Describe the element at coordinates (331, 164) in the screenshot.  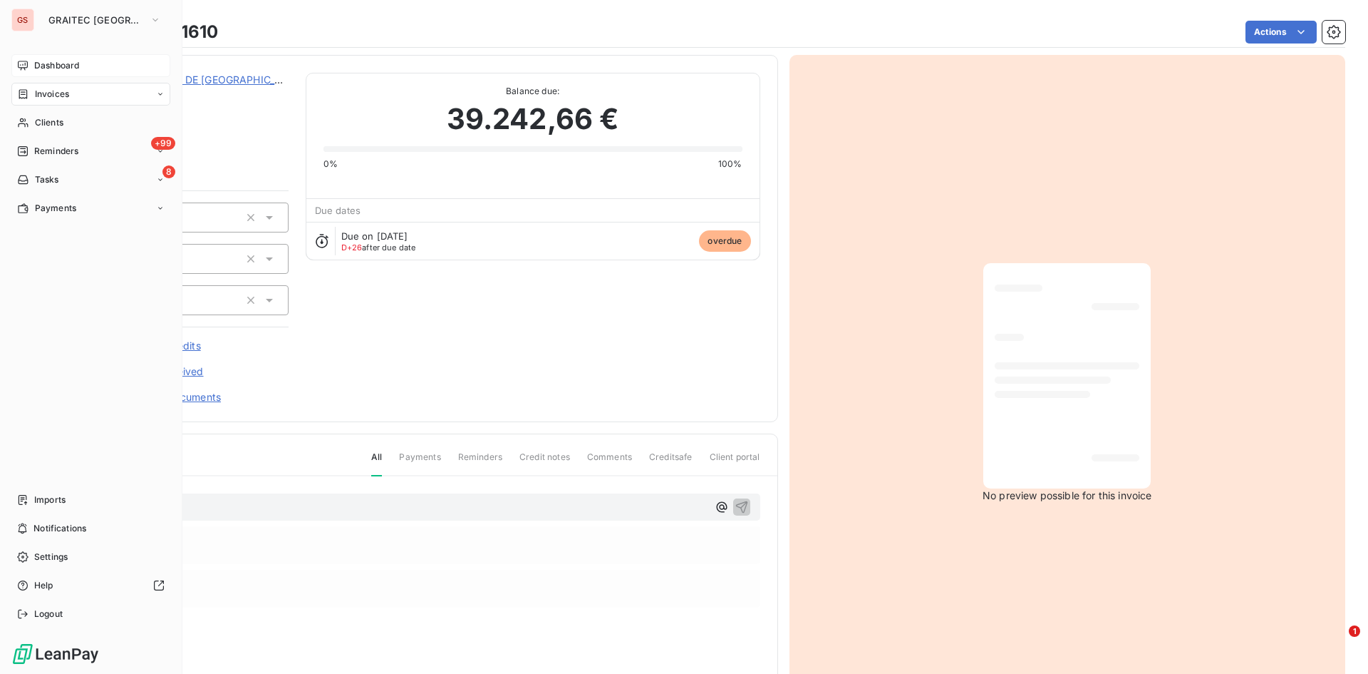
I see `span: 0%` at that location.